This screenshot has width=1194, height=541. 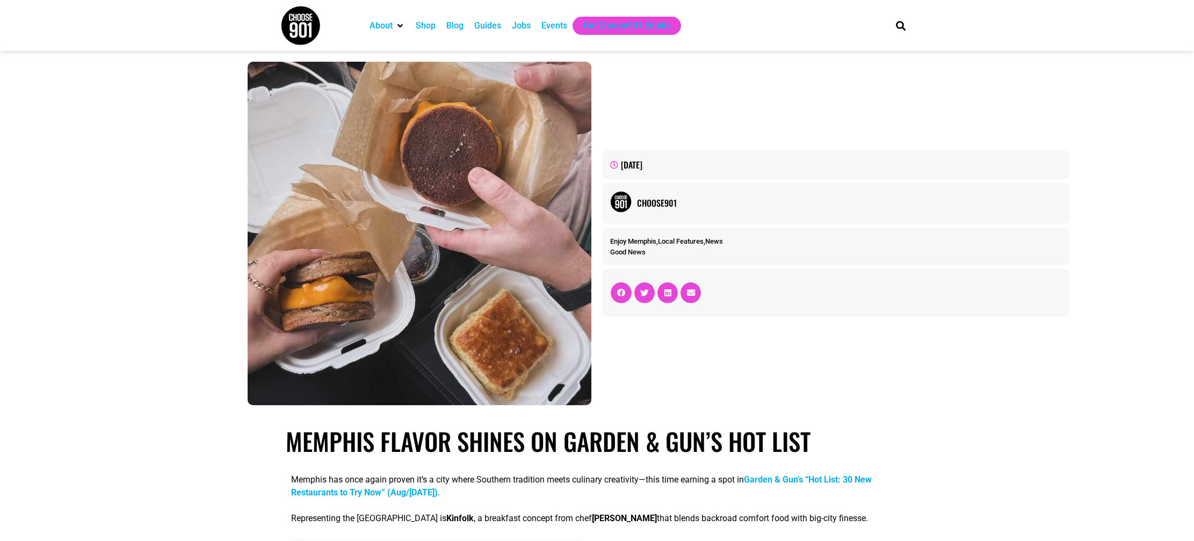 I want to click on div: Share on twitter, so click(x=645, y=293).